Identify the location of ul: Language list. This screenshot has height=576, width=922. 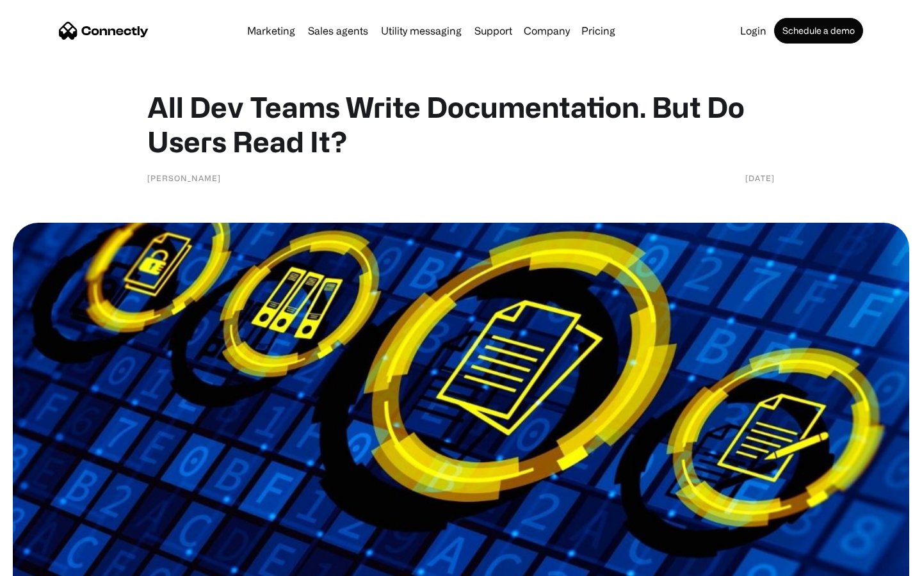
(51, 563).